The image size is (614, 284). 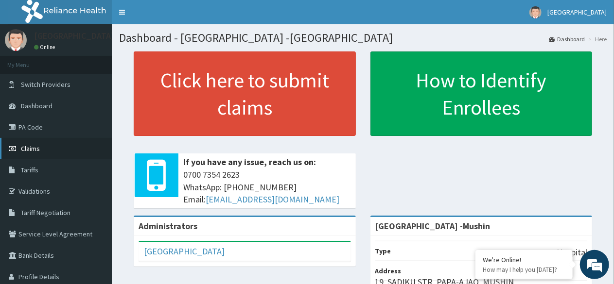 I want to click on a: Online, so click(x=46, y=47).